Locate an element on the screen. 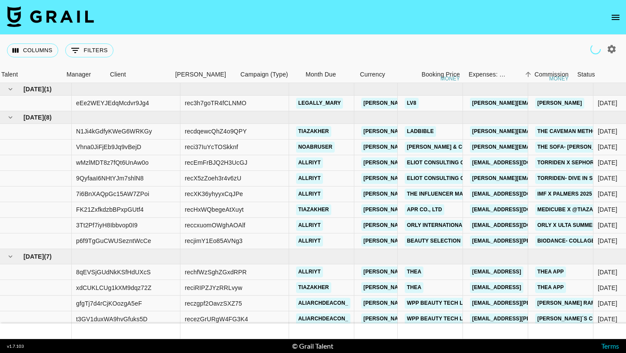  div: reciRIPZJYzRRLvyw is located at coordinates (214, 288).